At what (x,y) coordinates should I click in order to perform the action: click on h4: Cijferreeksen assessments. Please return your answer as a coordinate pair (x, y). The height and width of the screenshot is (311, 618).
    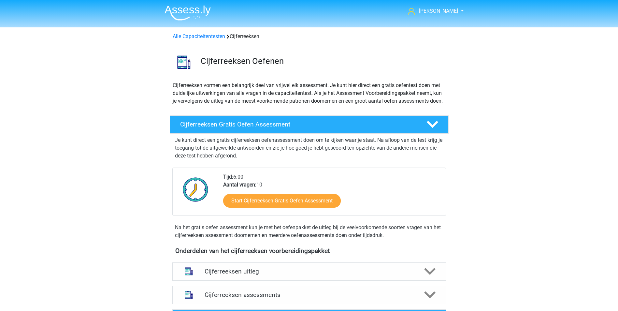
    Looking at the image, I should click on (309, 295).